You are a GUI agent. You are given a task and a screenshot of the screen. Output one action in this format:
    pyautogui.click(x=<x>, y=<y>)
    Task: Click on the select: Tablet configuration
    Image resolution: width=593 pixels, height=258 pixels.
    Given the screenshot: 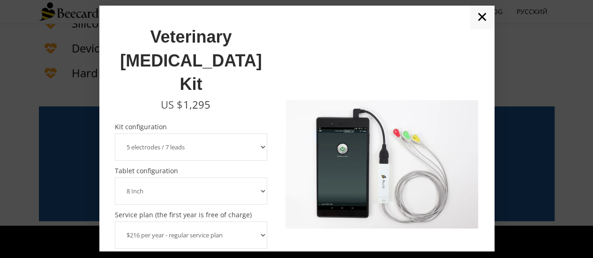 What is the action you would take?
    pyautogui.click(x=191, y=191)
    